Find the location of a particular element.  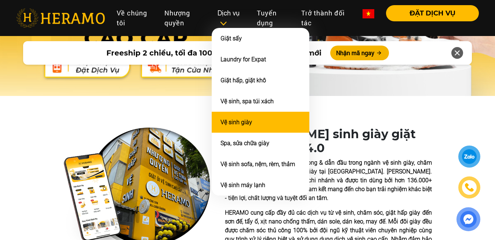

img: vn-flag.png is located at coordinates (368, 14).